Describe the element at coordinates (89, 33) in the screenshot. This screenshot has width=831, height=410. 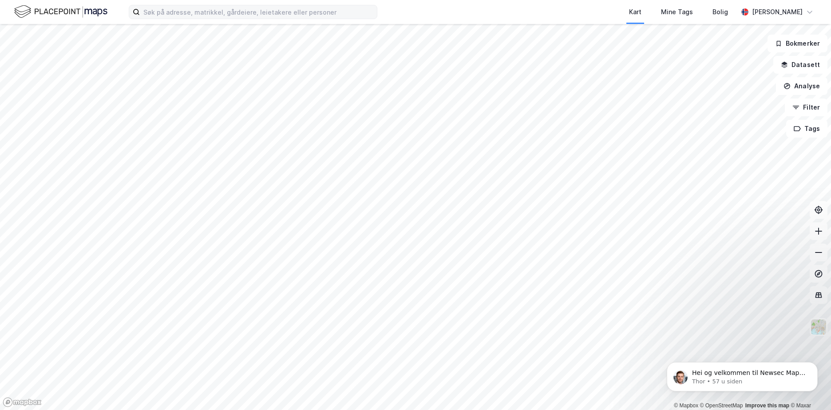
I see `div: message notification from Thor, 57 u siden. Hei og velkommen til Newsec Maps, Siri 🥳 Om det er du...` at that location.